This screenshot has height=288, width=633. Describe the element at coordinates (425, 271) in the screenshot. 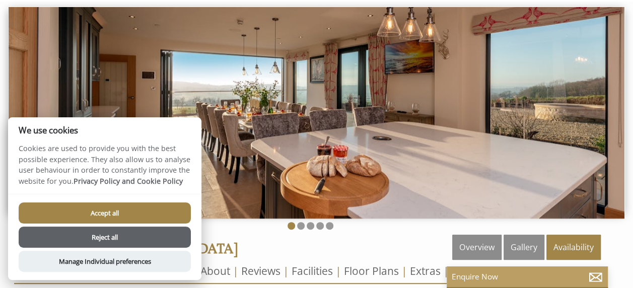

I see `a: Extras` at that location.